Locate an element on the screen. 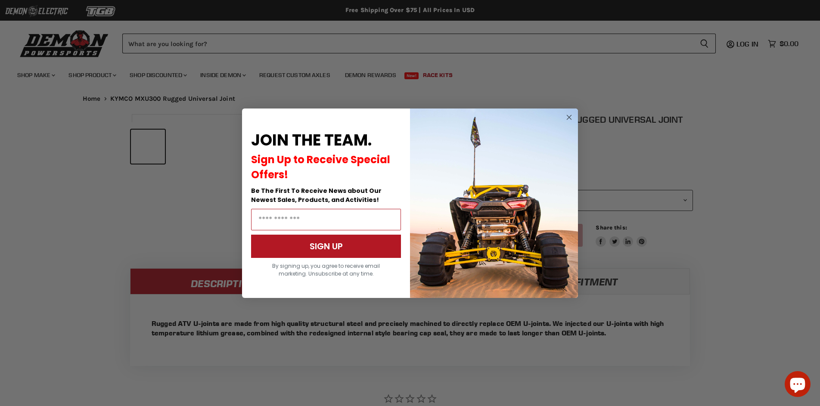 The height and width of the screenshot is (406, 820). img: a9095488-b6e7-41ba-879d-588abfab540b.jpeg is located at coordinates (494, 203).